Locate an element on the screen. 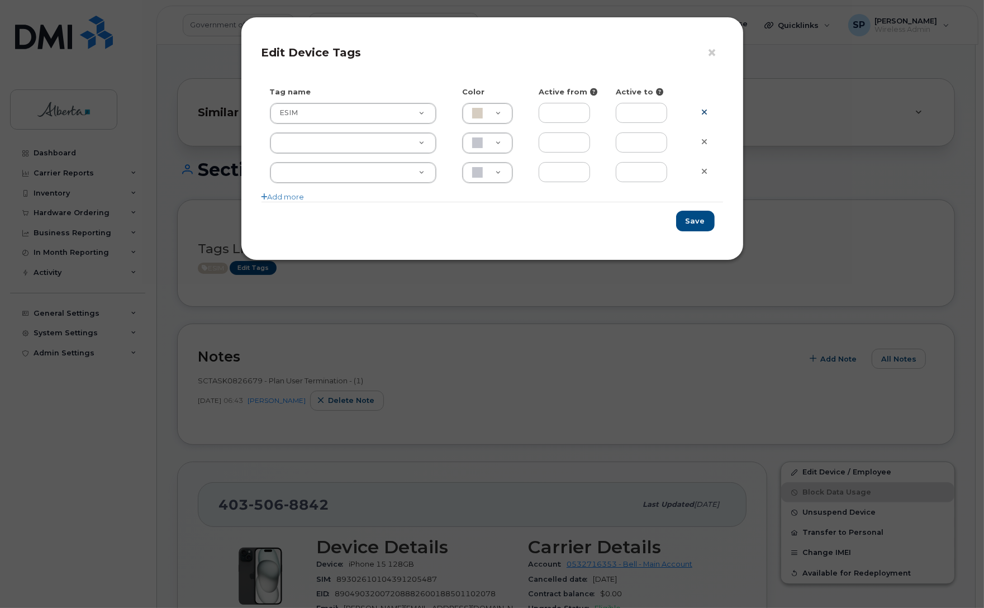  div: Tag name is located at coordinates (358, 92).